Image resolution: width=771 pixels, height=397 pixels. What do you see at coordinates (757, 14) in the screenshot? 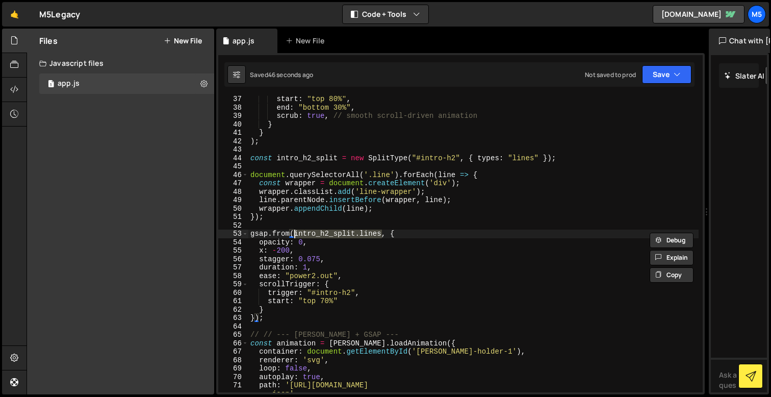
I see `a: M5` at bounding box center [757, 14].